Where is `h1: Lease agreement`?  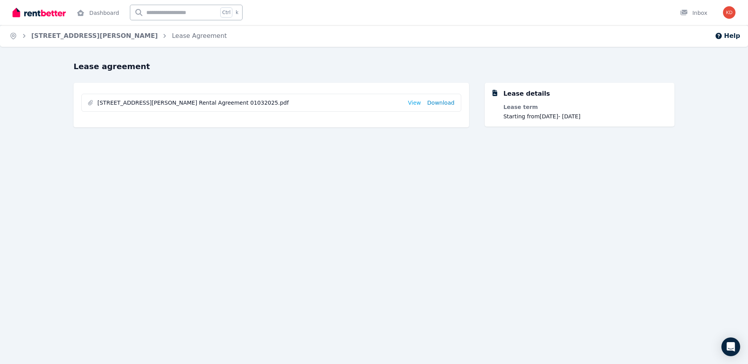 h1: Lease agreement is located at coordinates (374, 66).